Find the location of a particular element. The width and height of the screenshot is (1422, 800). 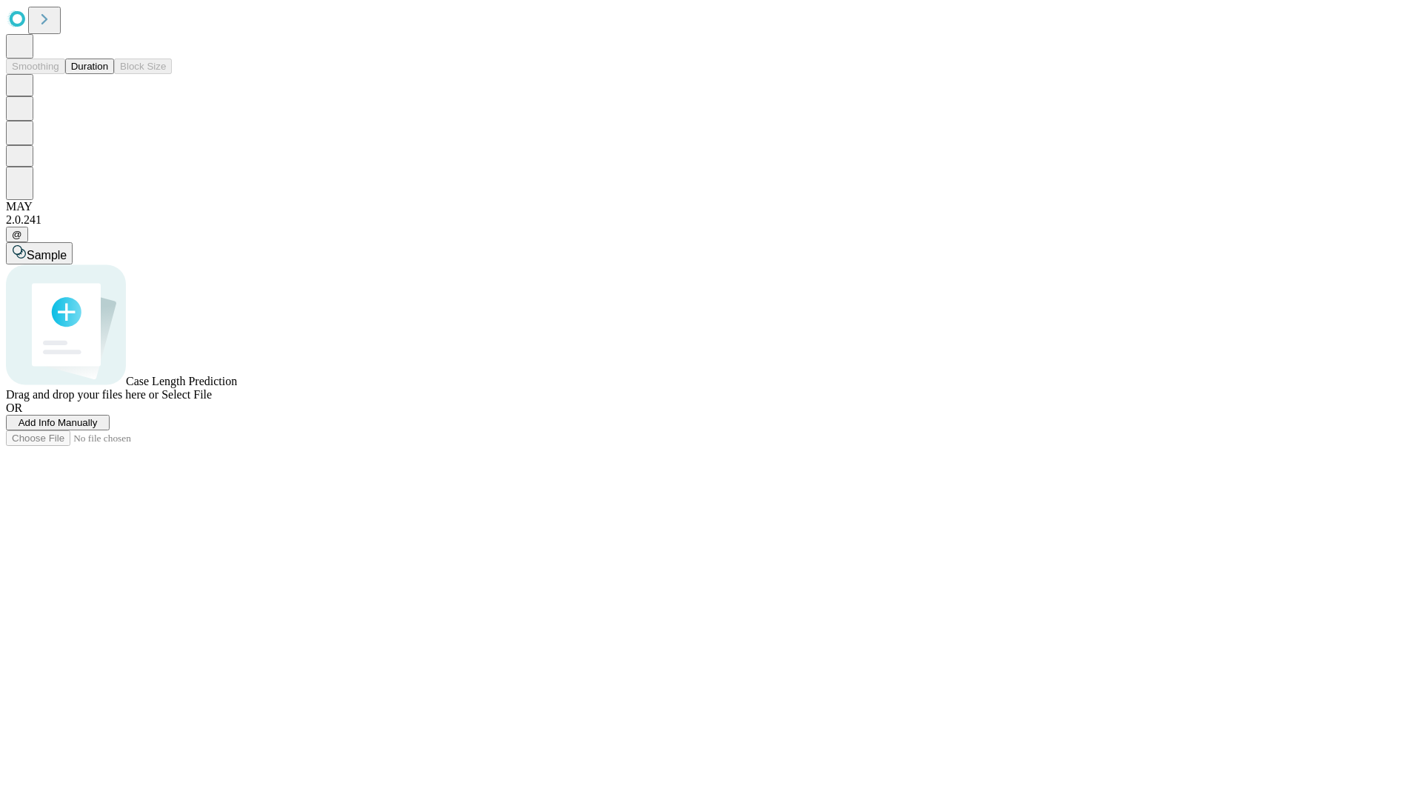

span: OR is located at coordinates (14, 407).